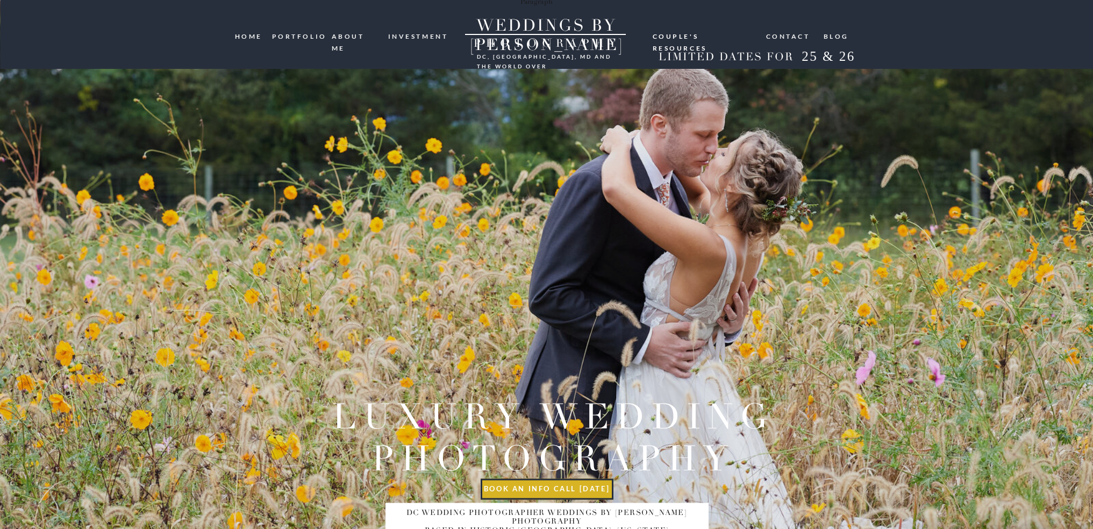  What do you see at coordinates (705, 35) in the screenshot?
I see `a: Couple's resources` at bounding box center [705, 35].